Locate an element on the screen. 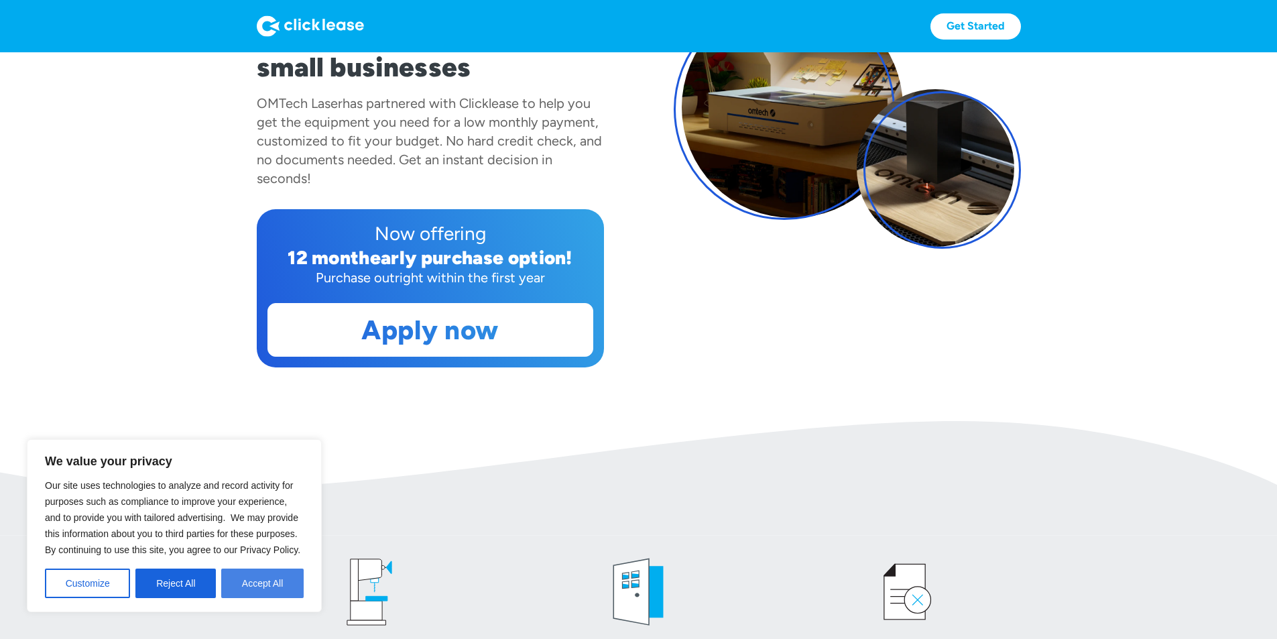 This screenshot has height=639, width=1277. img: drill press icon is located at coordinates (369, 592).